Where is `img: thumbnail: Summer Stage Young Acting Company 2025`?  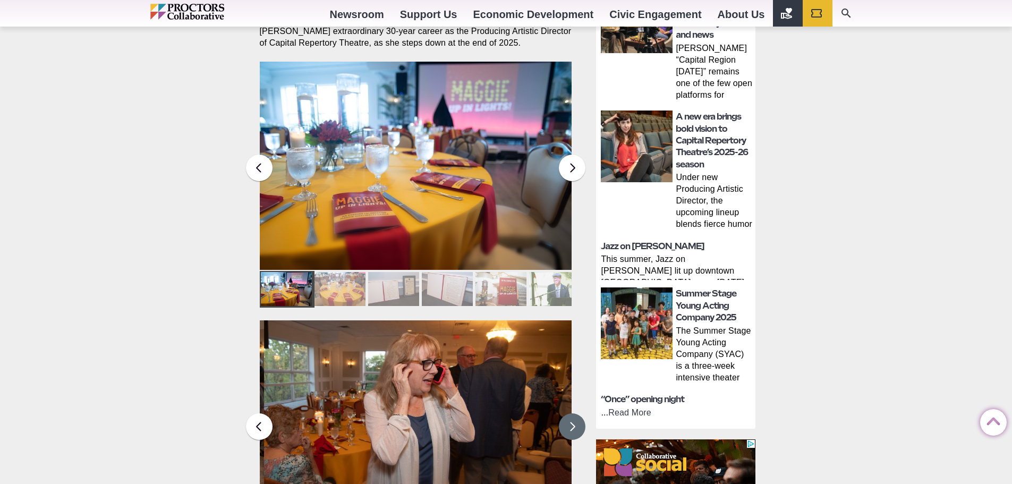 img: thumbnail: Summer Stage Young Acting Company 2025 is located at coordinates (637, 323).